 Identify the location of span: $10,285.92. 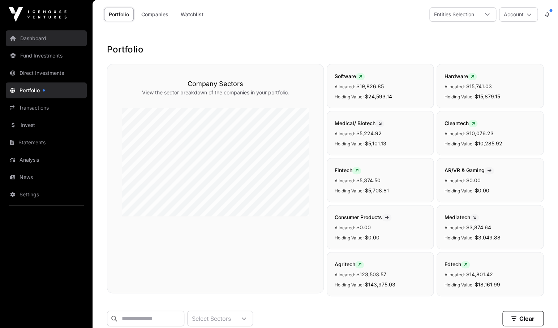
(489, 143).